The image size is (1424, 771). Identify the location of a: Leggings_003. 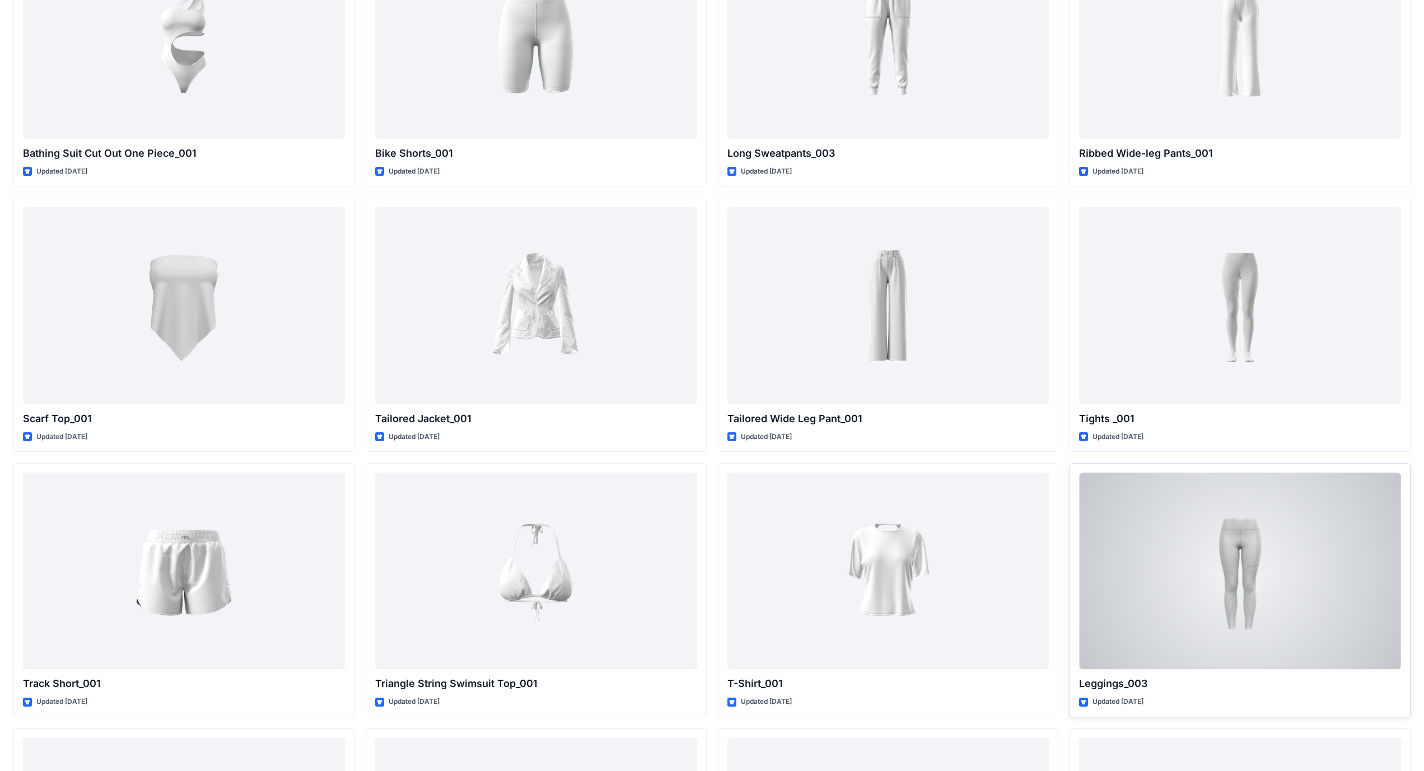
(1240, 571).